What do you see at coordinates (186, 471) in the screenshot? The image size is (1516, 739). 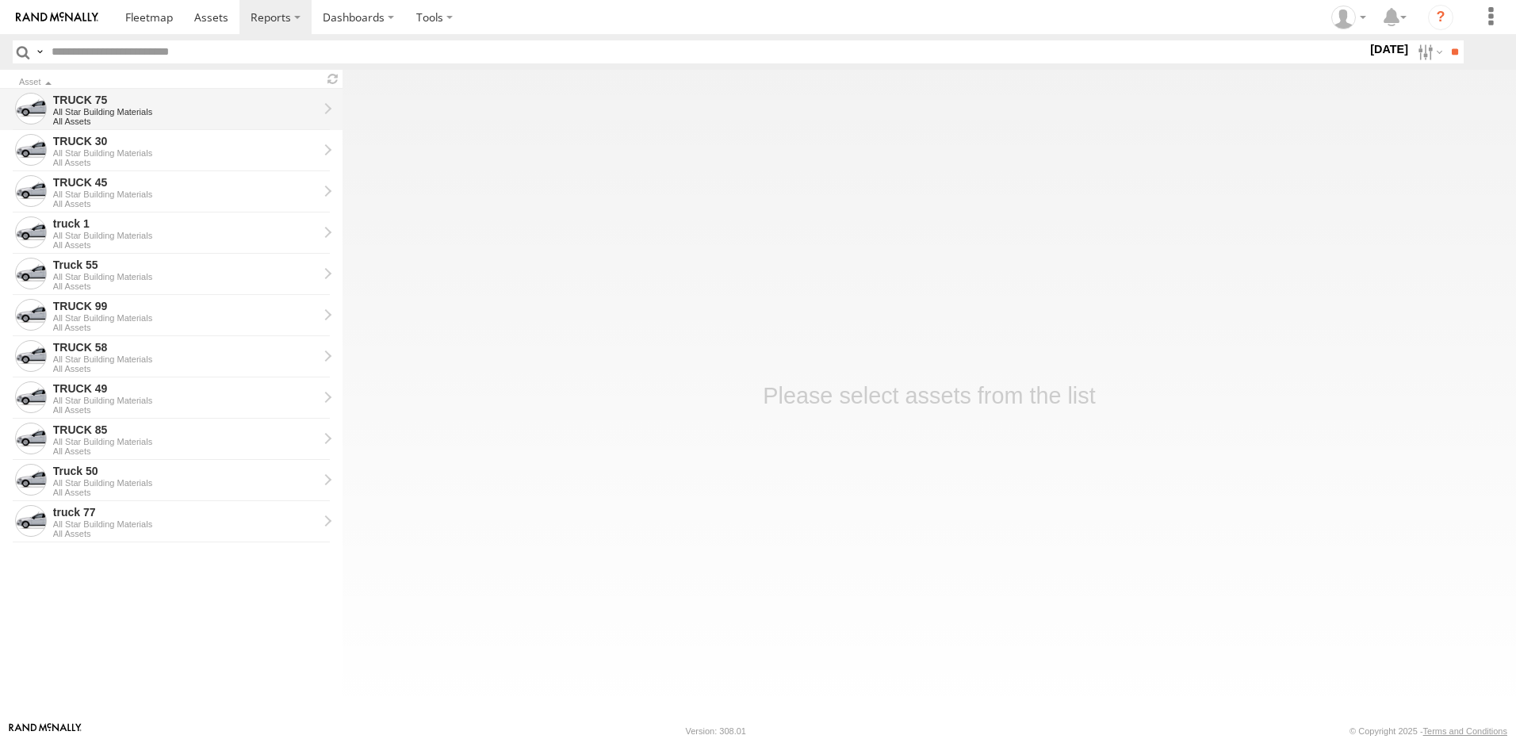 I see `div: Truck 50 - View Asset History` at bounding box center [186, 471].